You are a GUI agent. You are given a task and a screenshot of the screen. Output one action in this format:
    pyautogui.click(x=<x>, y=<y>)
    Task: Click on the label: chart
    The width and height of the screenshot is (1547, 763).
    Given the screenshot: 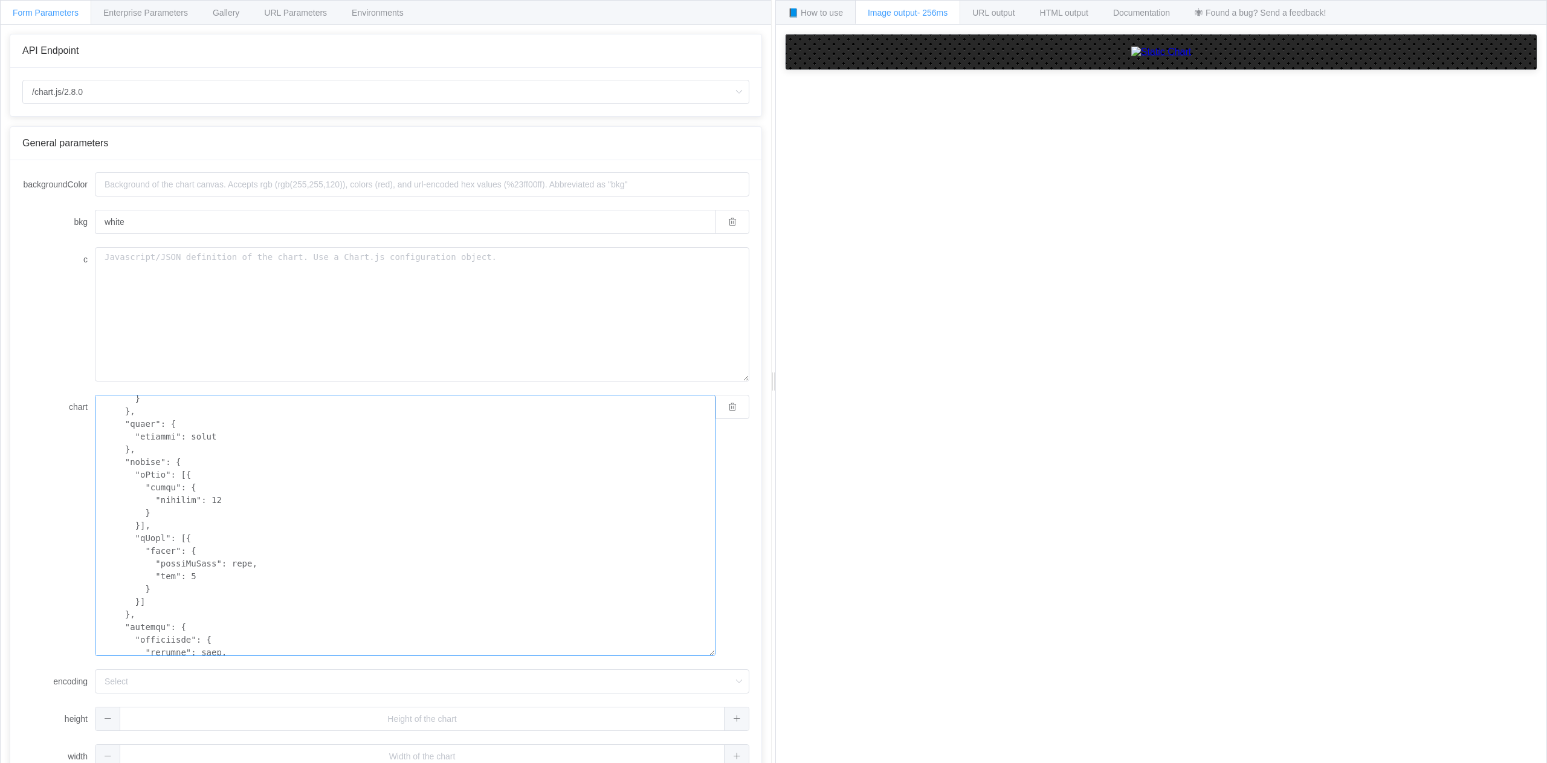 What is the action you would take?
    pyautogui.click(x=59, y=407)
    